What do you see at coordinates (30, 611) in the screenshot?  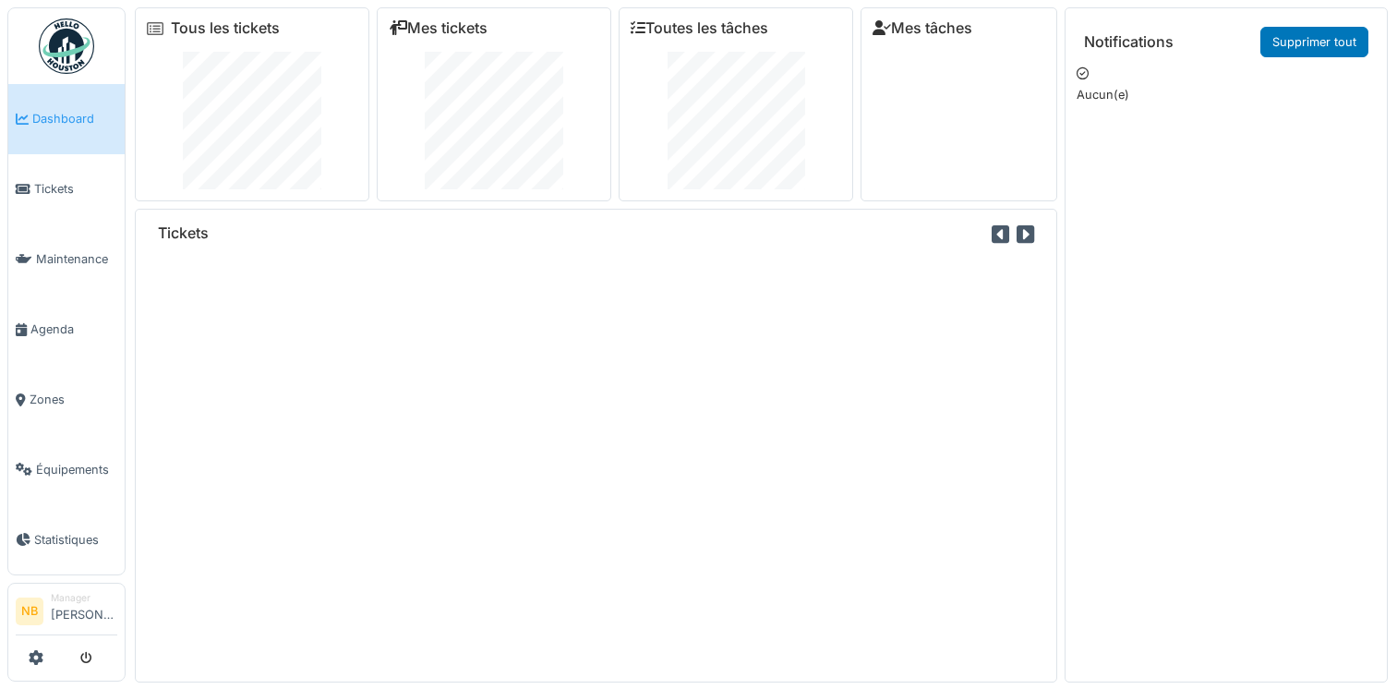 I see `li: NB` at bounding box center [30, 611].